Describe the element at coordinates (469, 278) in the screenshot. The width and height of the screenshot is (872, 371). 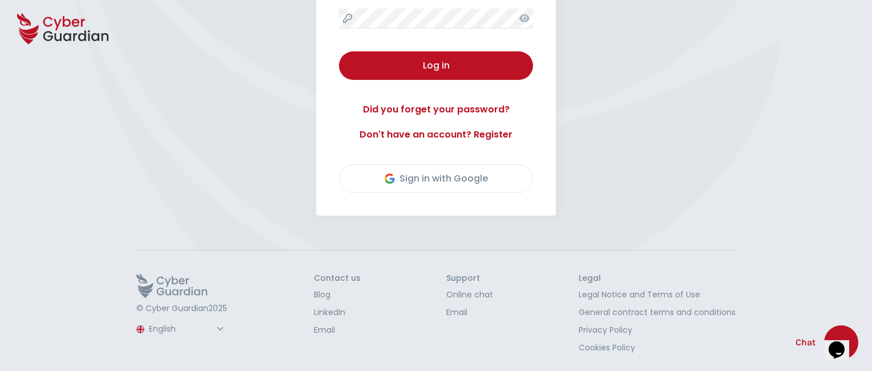
I see `h3: Support` at that location.